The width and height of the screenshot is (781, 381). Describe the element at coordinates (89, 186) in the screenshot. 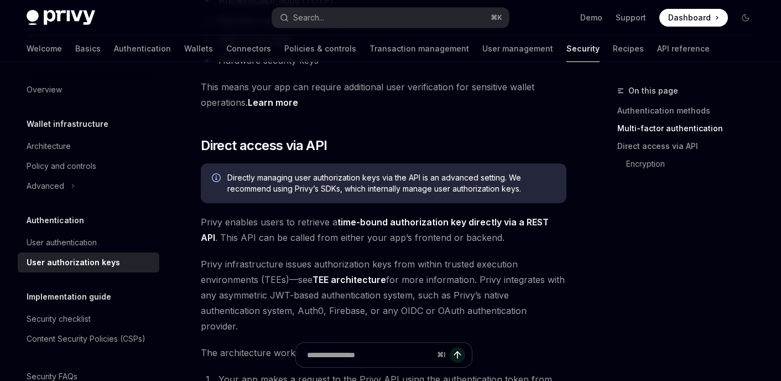

I see `button: Toggle Advanced section` at that location.